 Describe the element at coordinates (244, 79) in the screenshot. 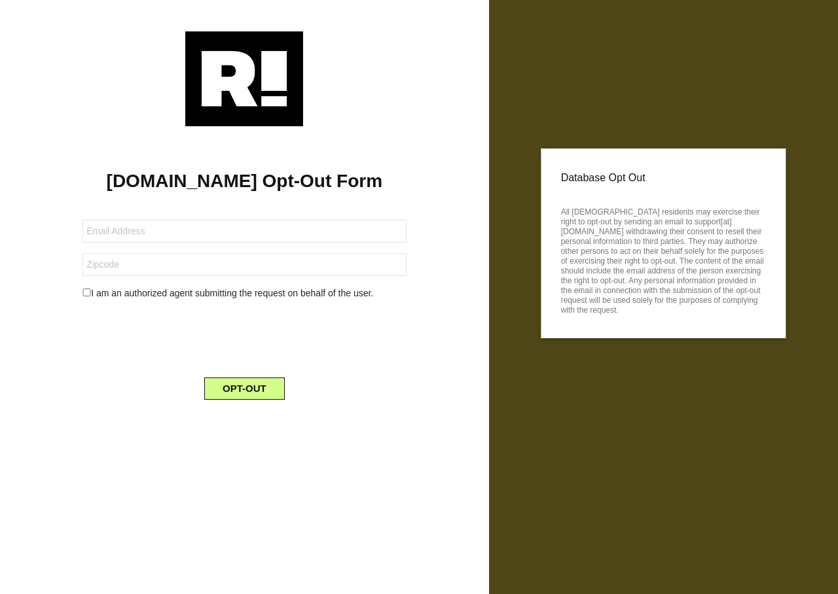

I see `img: Retention.com` at that location.